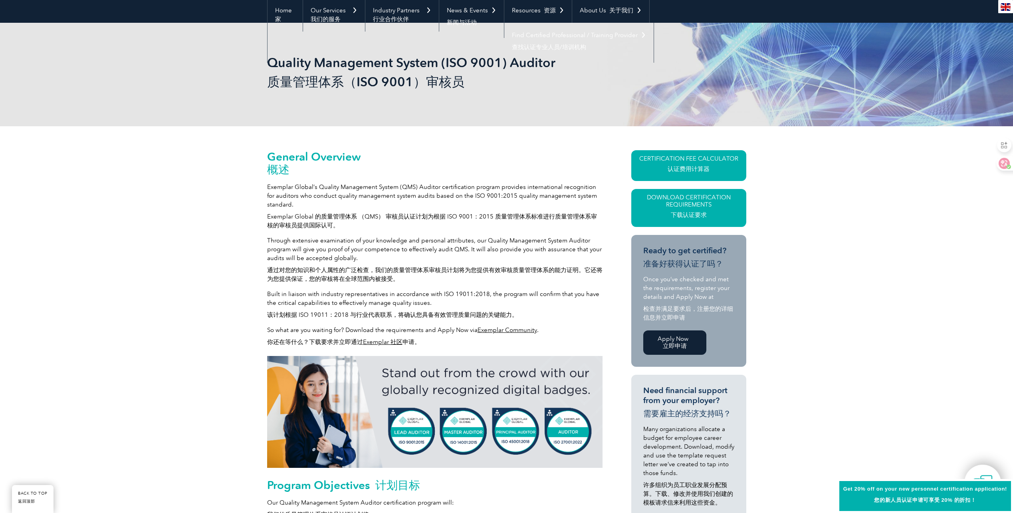 The image size is (1013, 513). I want to click on p: Once you’ve checked and met the requirements, register your details and Apply Now at, so click(689, 298).